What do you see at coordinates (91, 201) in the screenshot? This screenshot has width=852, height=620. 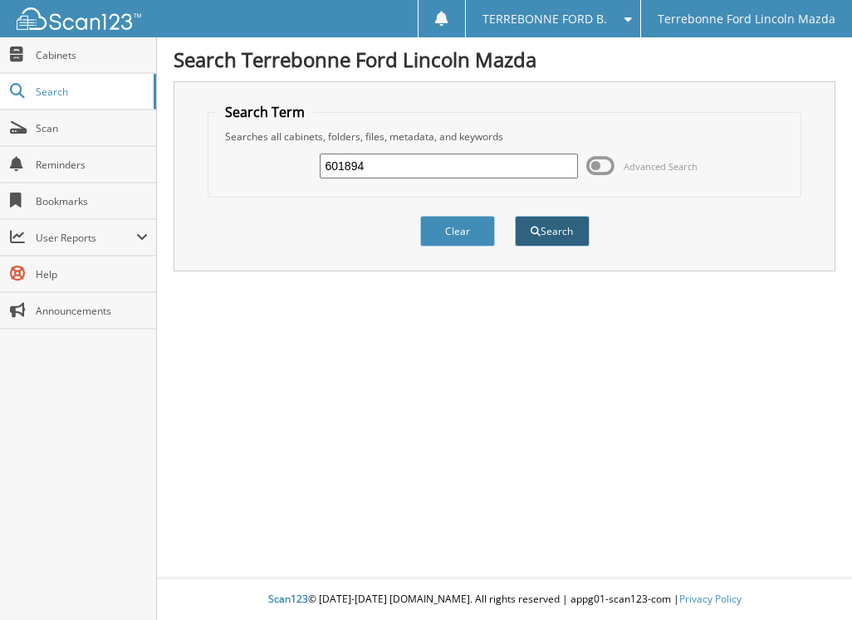 I see `span: Bookmarks` at bounding box center [91, 201].